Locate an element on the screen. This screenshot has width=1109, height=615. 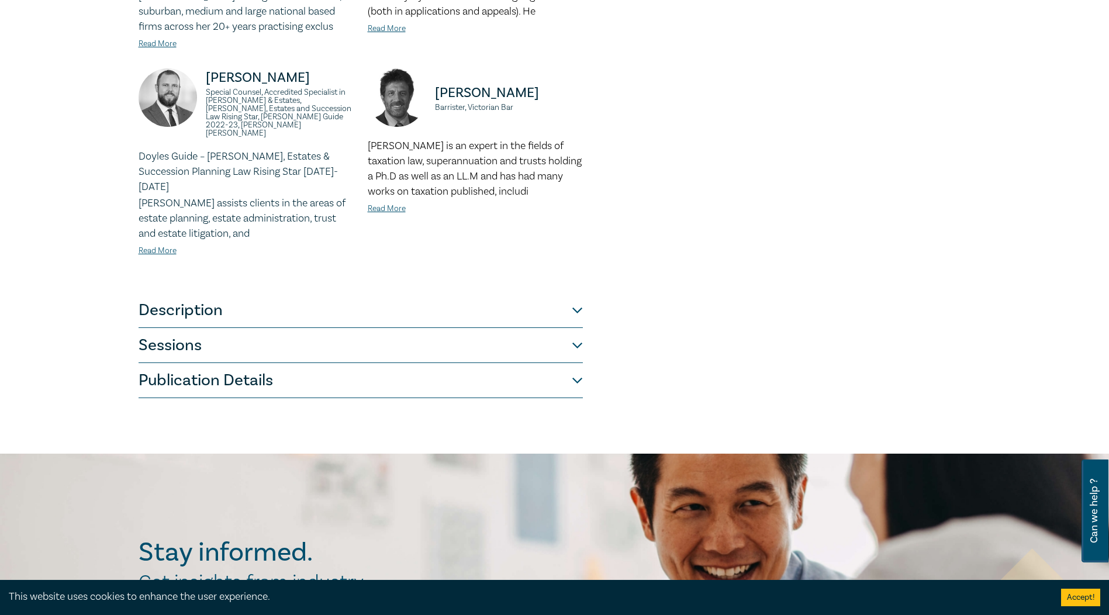
button: Sessions is located at coordinates (361, 345).